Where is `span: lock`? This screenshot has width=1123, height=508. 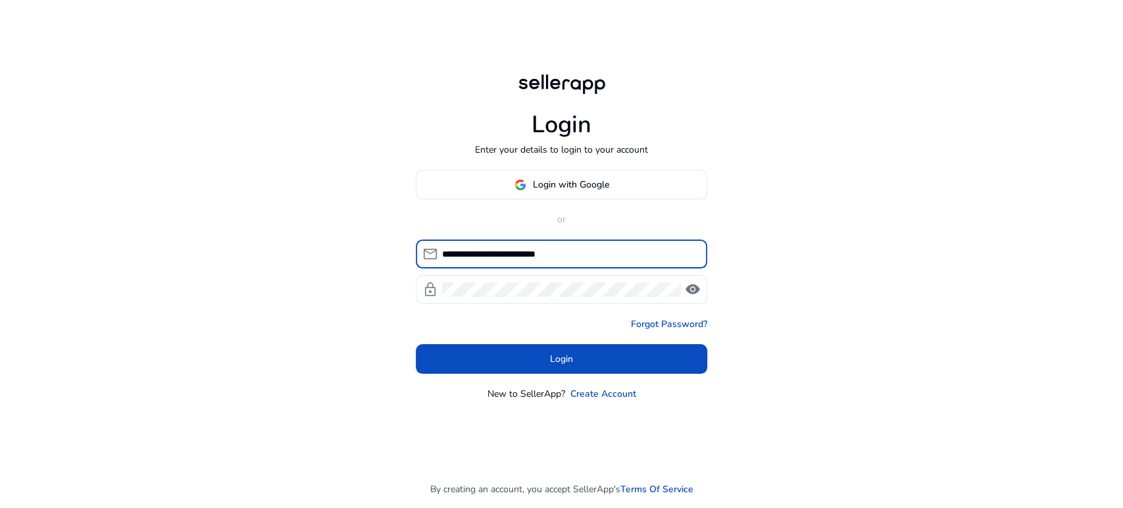
span: lock is located at coordinates (430, 289).